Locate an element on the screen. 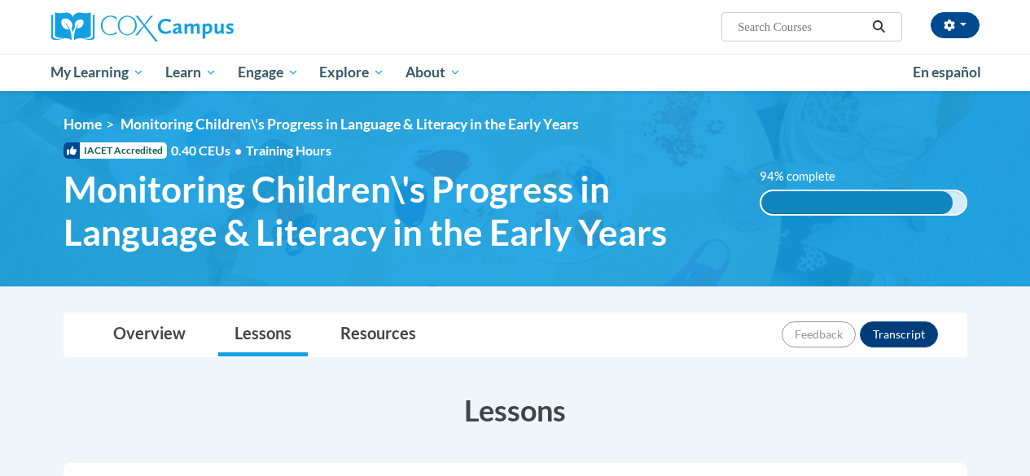 Image resolution: width=1030 pixels, height=476 pixels. a: Learn is located at coordinates (191, 72).